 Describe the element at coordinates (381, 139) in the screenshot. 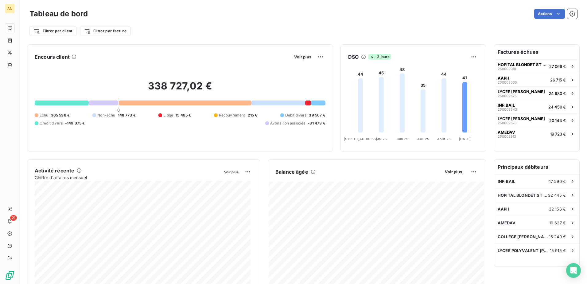

I see `tspan: Mai 25` at that location.